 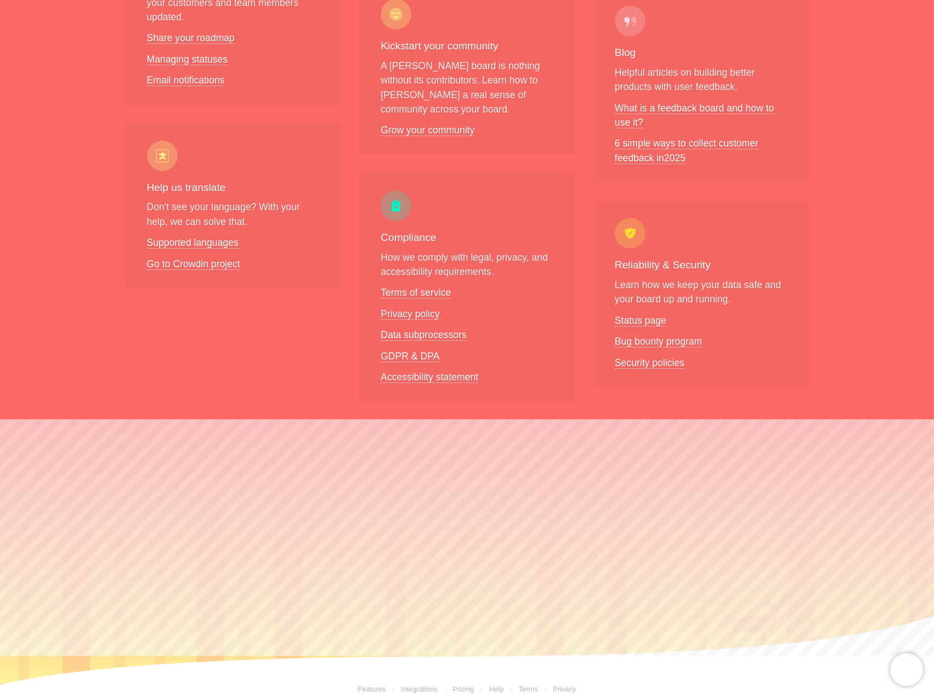 What do you see at coordinates (188, 59) in the screenshot?
I see `a: Managing statuses` at bounding box center [188, 59].